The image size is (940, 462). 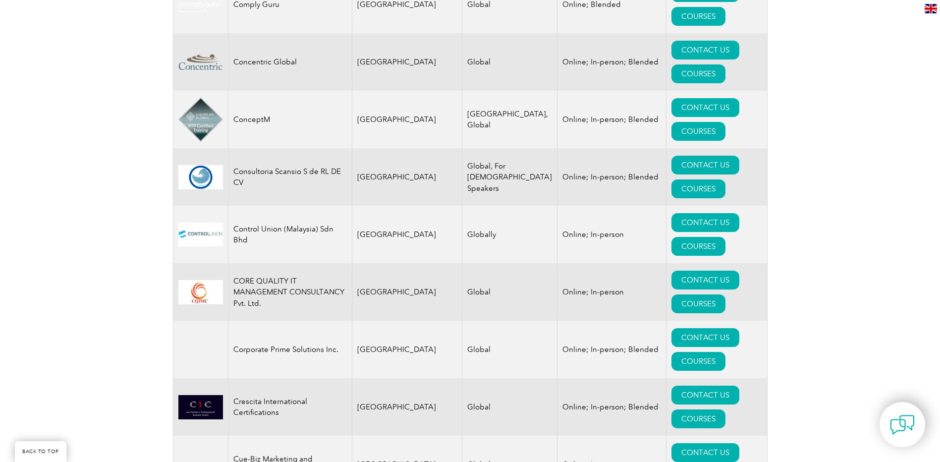 I want to click on img: 534ecdca-dfff-ed11-8f6c-00224814fd52-logo.jpg, so click(x=201, y=234).